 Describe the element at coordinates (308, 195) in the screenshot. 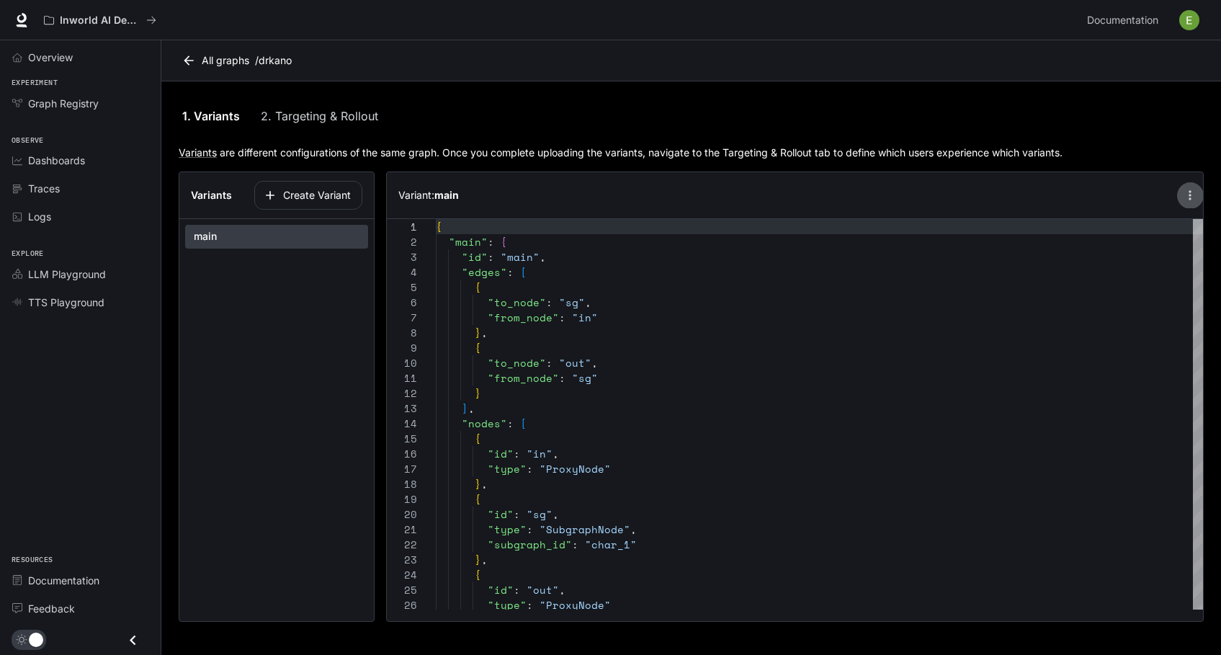

I see `button: Create Variant` at that location.